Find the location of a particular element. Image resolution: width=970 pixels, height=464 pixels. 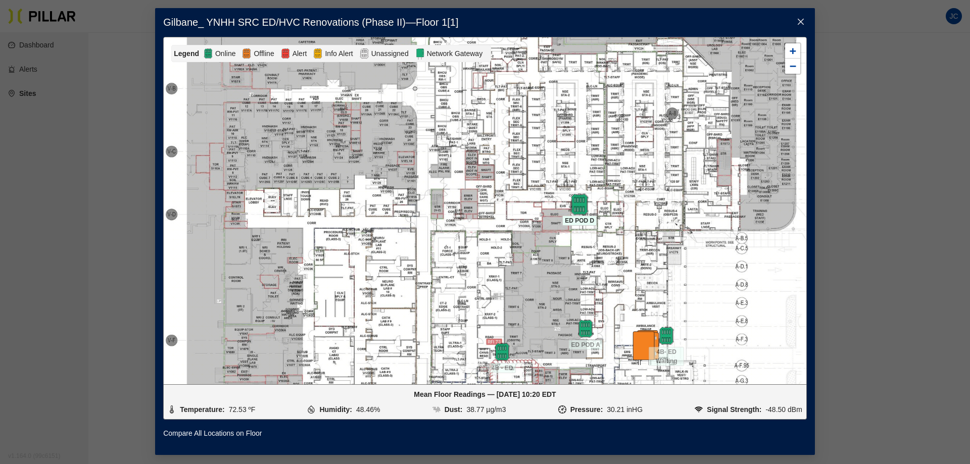

li: -48.50 dBm is located at coordinates (748, 410).